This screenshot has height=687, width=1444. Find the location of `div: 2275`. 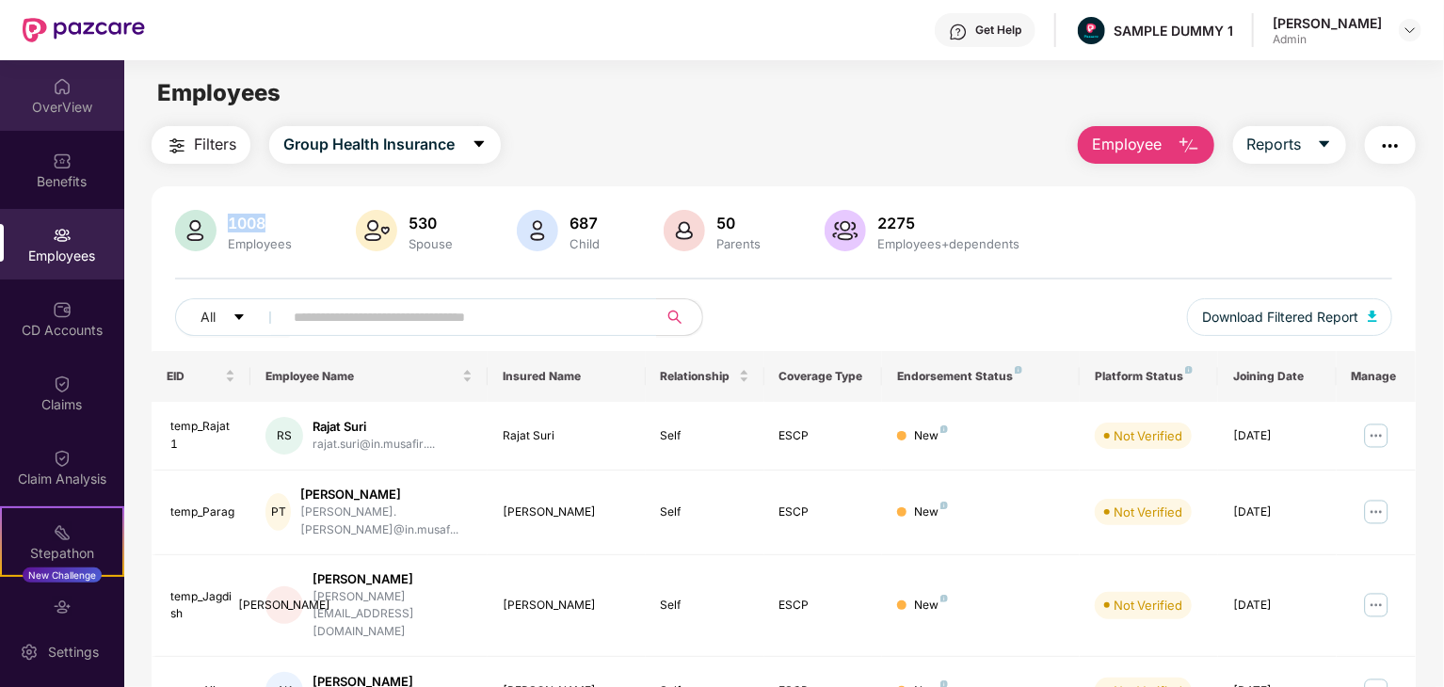

div: 2275 is located at coordinates (948, 223).